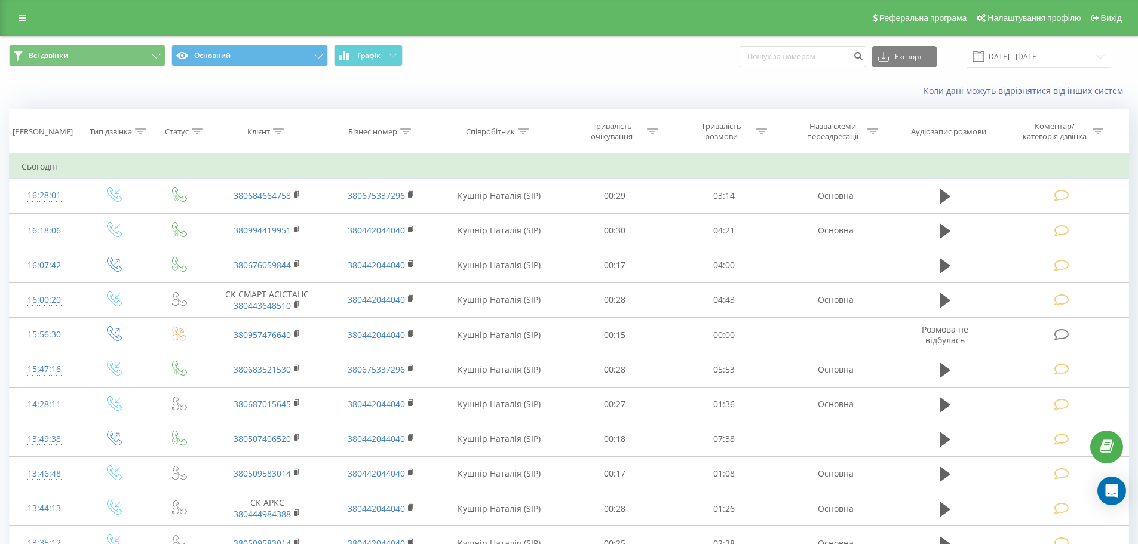 This screenshot has width=1138, height=544. Describe the element at coordinates (1034, 18) in the screenshot. I see `span: Налаштування профілю` at that location.